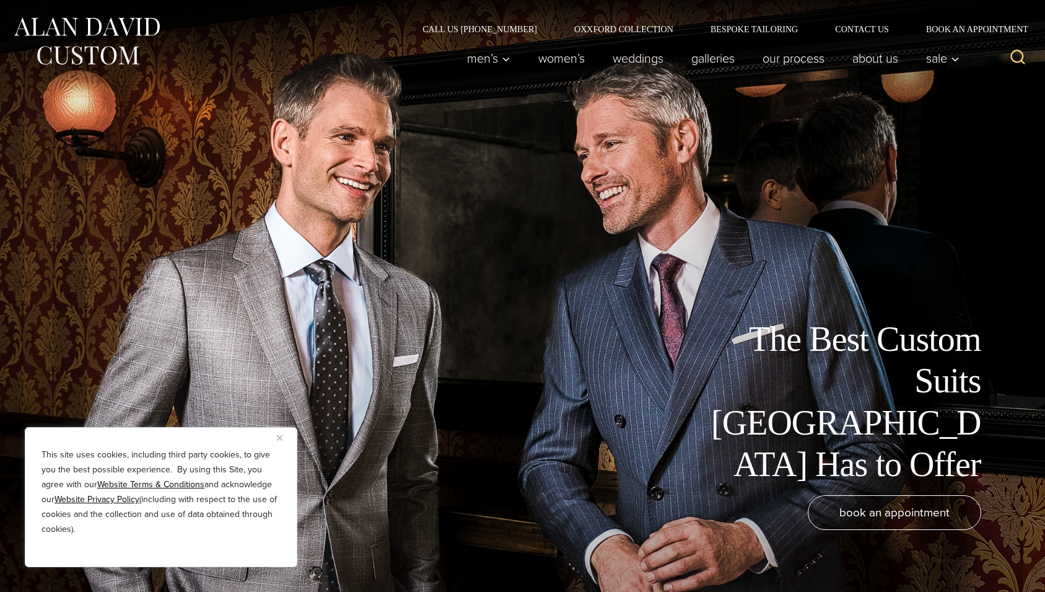 The width and height of the screenshot is (1045, 592). Describe the element at coordinates (489, 58) in the screenshot. I see `span: Men’s` at that location.